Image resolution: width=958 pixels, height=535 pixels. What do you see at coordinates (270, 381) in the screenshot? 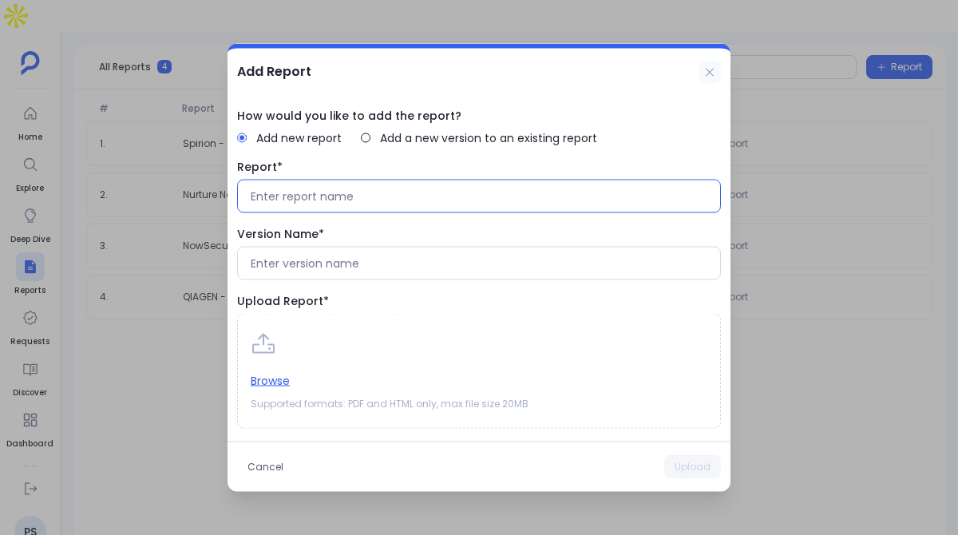
I see `button: Browse` at bounding box center [270, 381].